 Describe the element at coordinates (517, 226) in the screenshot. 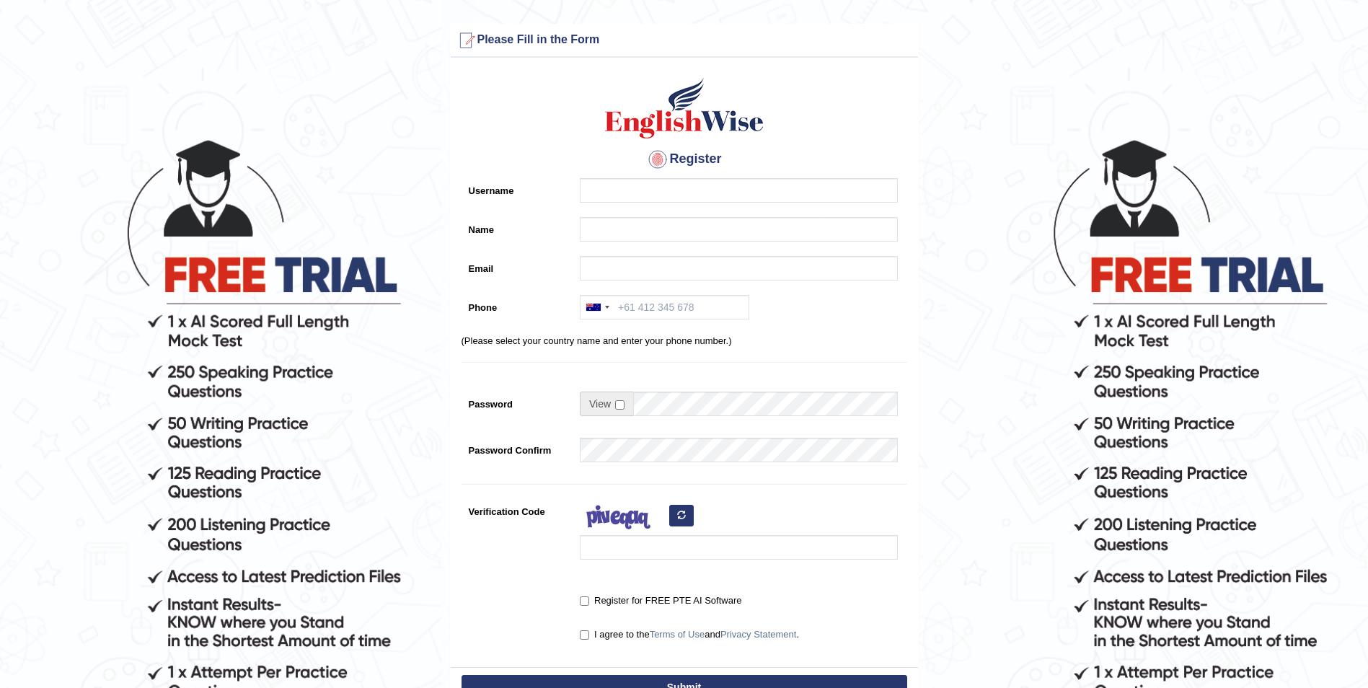

I see `label: Name` at that location.